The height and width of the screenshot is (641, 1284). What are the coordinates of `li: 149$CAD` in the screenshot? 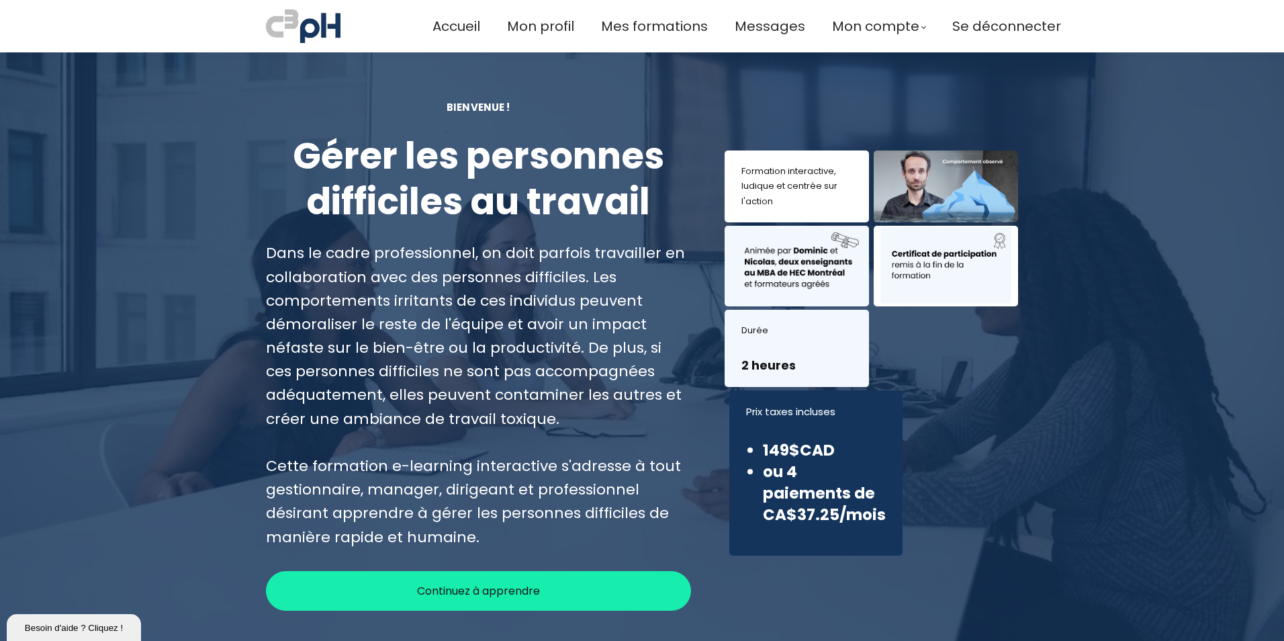 It's located at (824, 450).